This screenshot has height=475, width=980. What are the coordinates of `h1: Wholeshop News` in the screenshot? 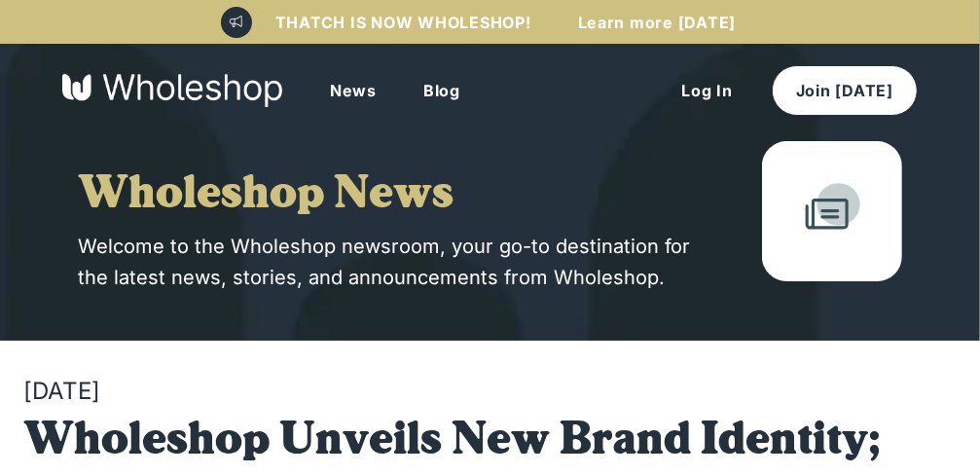 It's located at (400, 196).